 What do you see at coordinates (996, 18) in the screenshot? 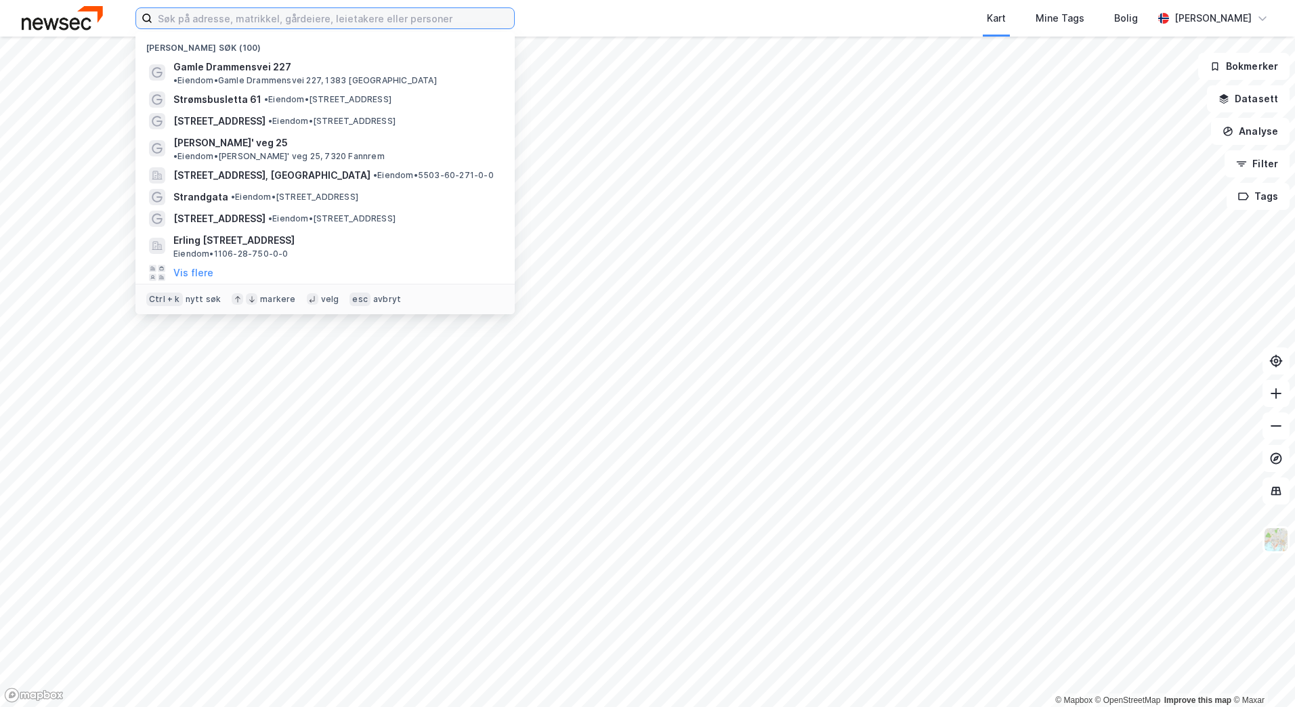
I see `div: Kart` at bounding box center [996, 18].